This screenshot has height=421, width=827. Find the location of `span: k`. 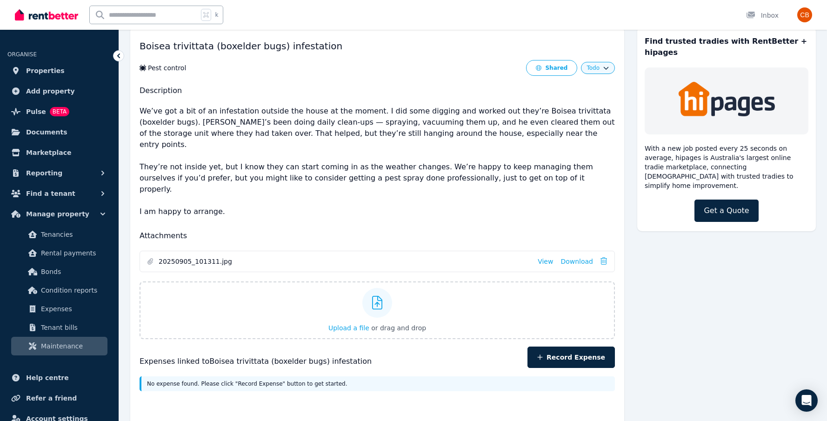

span: k is located at coordinates (216, 15).